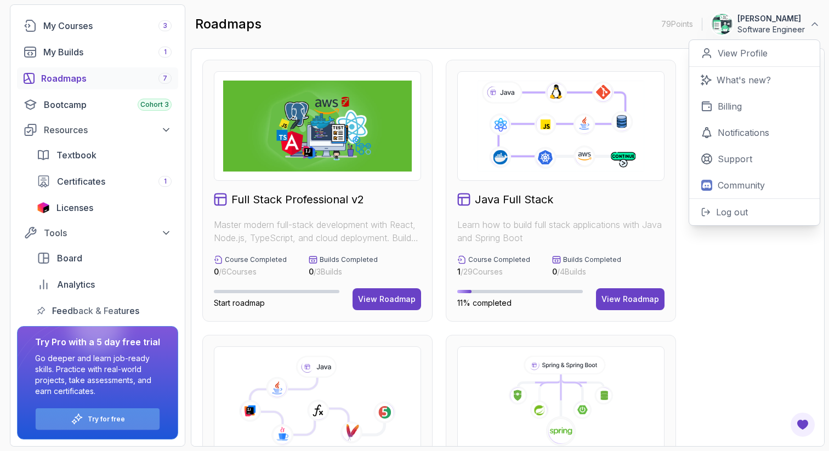 Image resolution: width=829 pixels, height=451 pixels. Describe the element at coordinates (81, 182) in the screenshot. I see `span: Certificates` at that location.